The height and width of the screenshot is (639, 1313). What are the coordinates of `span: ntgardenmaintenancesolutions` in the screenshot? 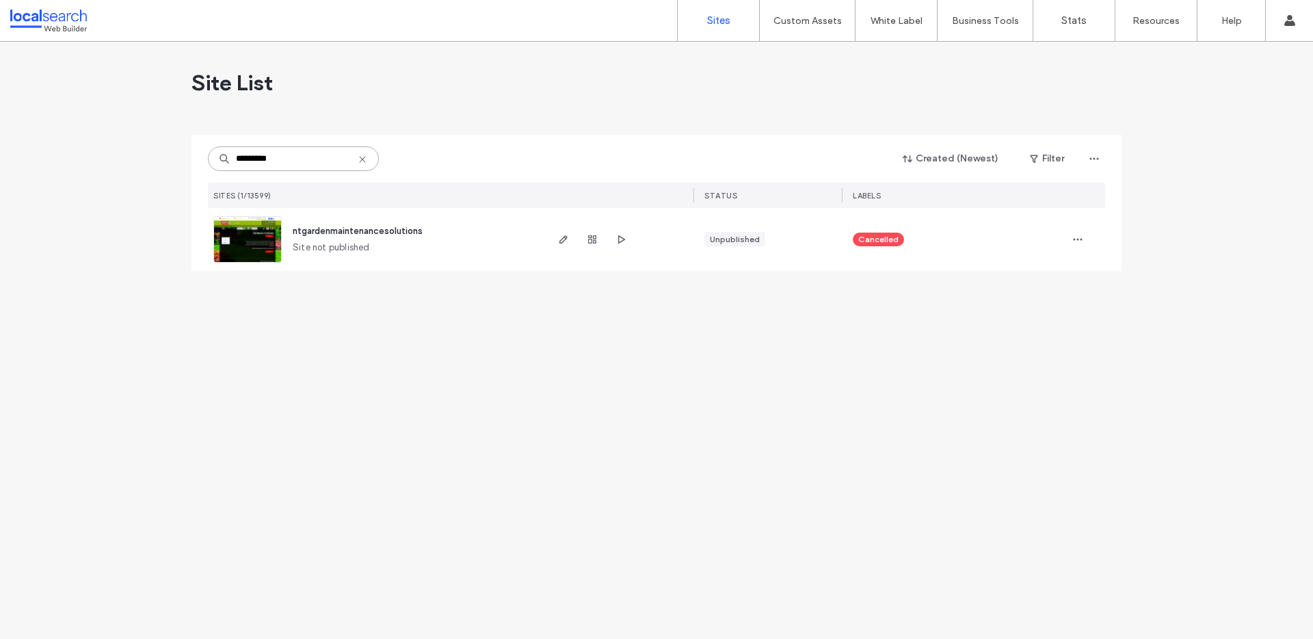 It's located at (358, 230).